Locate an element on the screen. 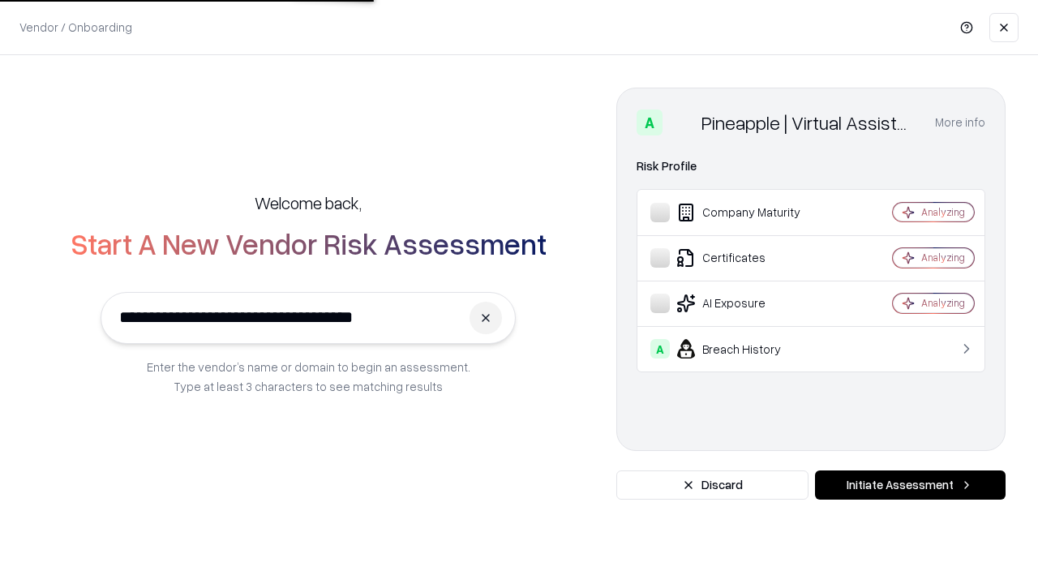  div: Pineapple | Virtual Assistant Agency is located at coordinates (808, 122).